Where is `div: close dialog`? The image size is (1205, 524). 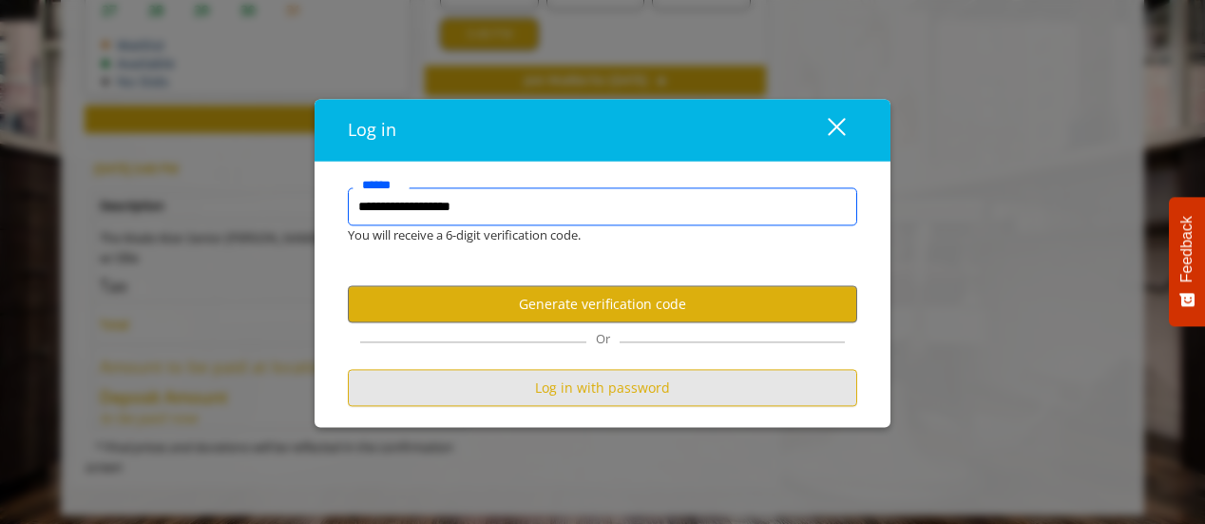
div: close dialog is located at coordinates (825, 130).